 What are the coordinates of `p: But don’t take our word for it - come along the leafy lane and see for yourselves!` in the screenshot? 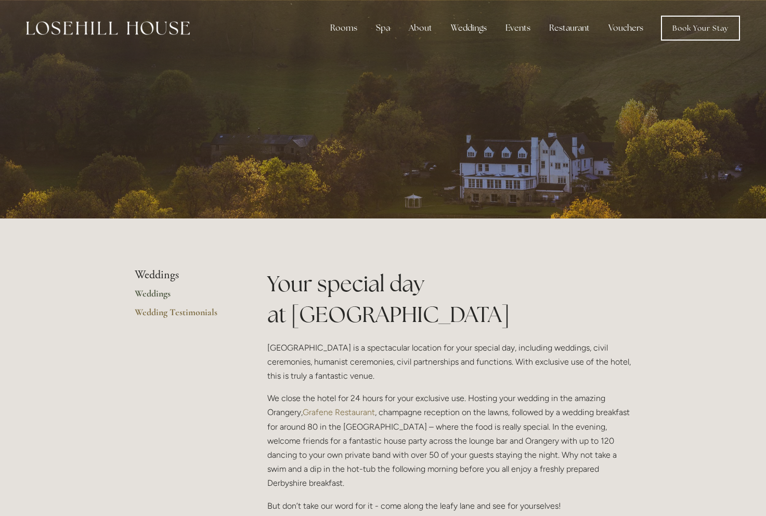 It's located at (449, 505).